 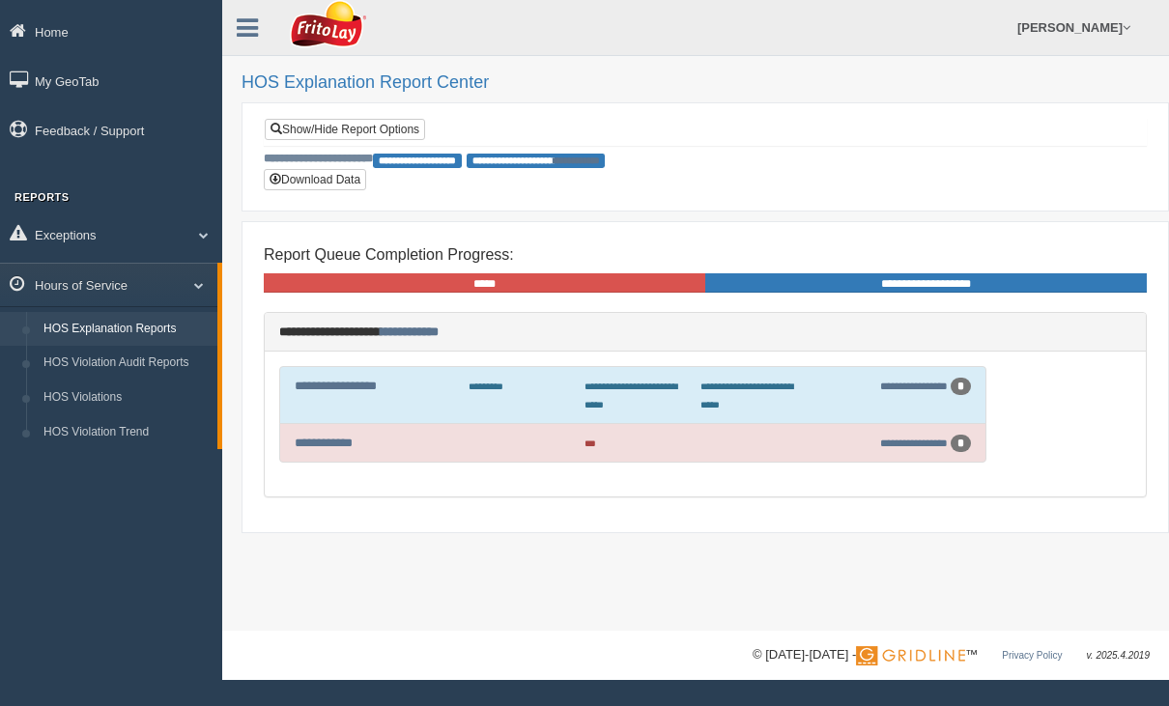 I want to click on a: Show/Hide Report Options, so click(x=345, y=129).